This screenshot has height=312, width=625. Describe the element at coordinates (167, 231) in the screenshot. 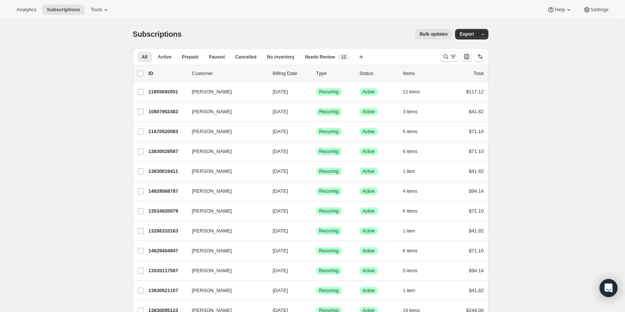

I see `p: 13286310163` at that location.